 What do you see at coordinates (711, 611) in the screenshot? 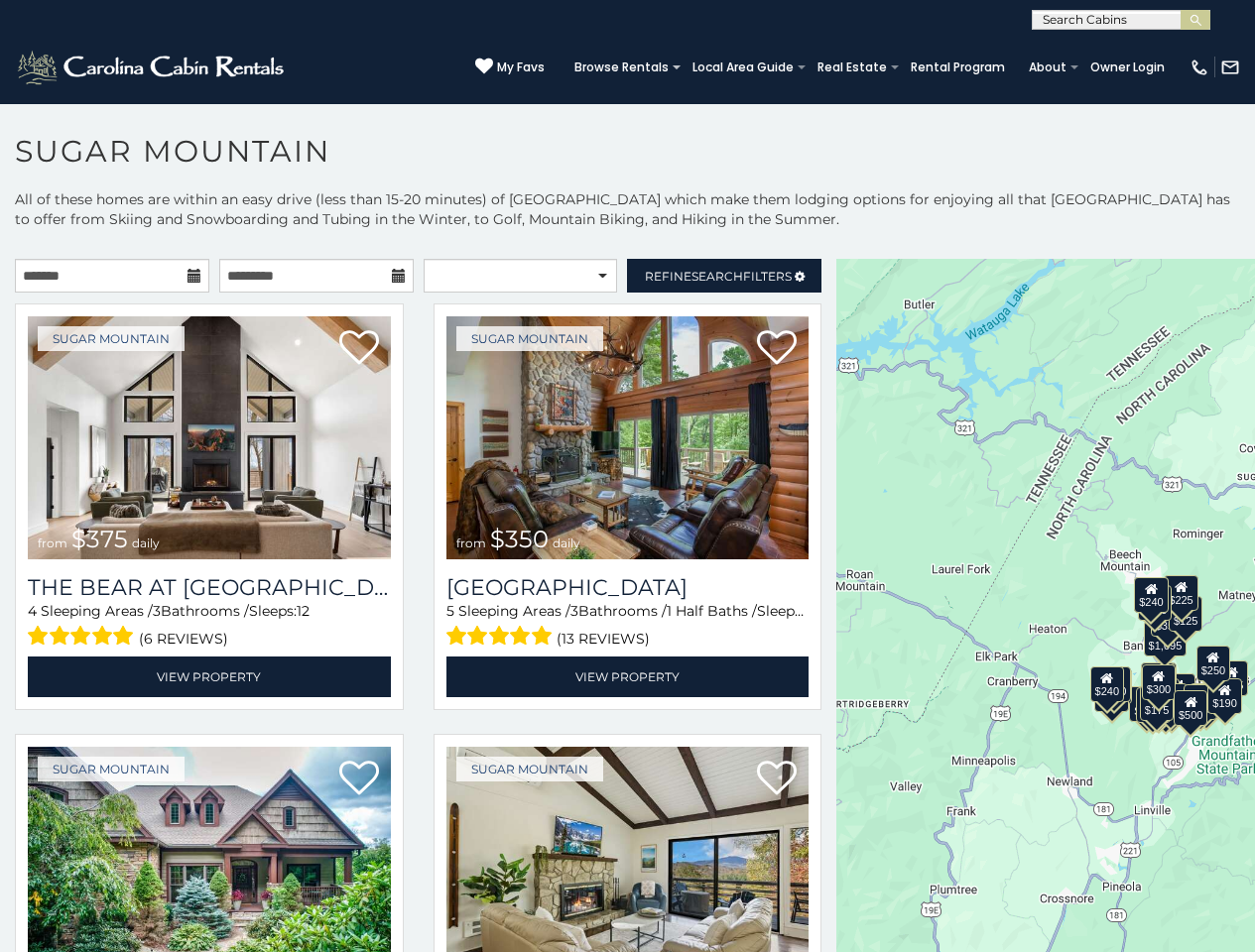
I see `span: 1 Half Baths /` at bounding box center [711, 611].